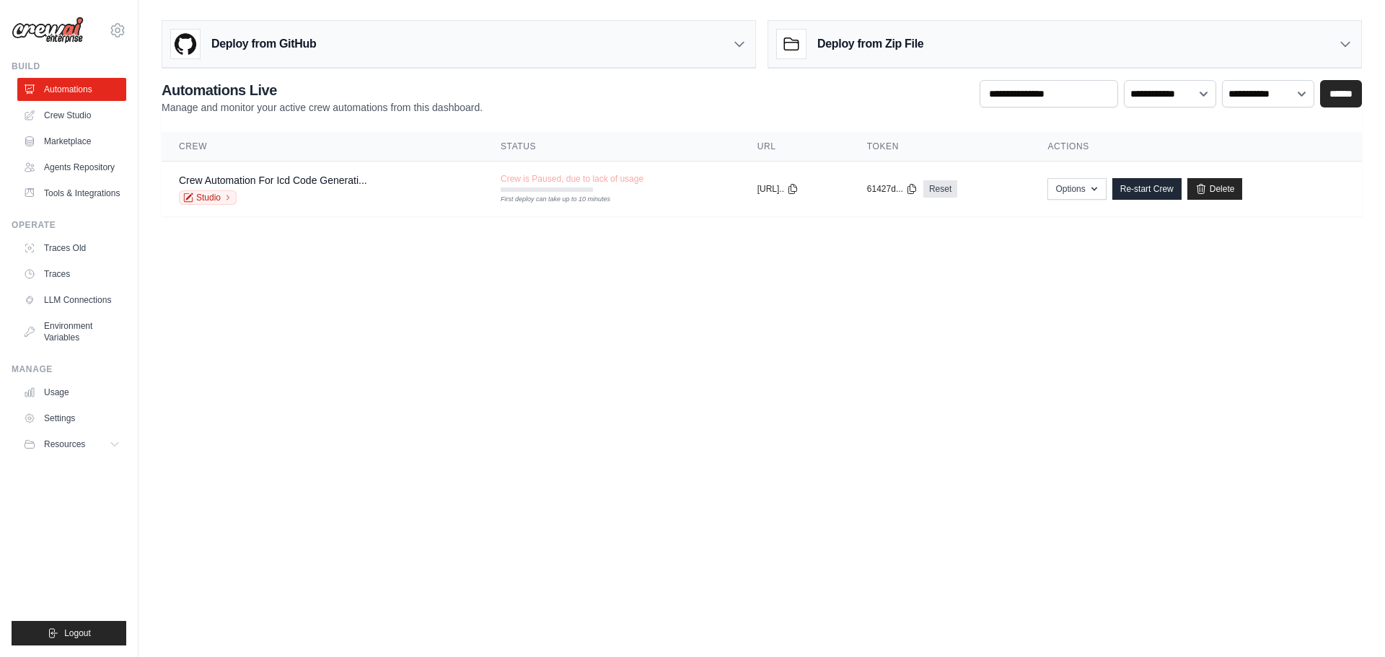 The width and height of the screenshot is (1385, 657). Describe the element at coordinates (273, 180) in the screenshot. I see `a: Crew Automation For Icd Code Generati...` at that location.